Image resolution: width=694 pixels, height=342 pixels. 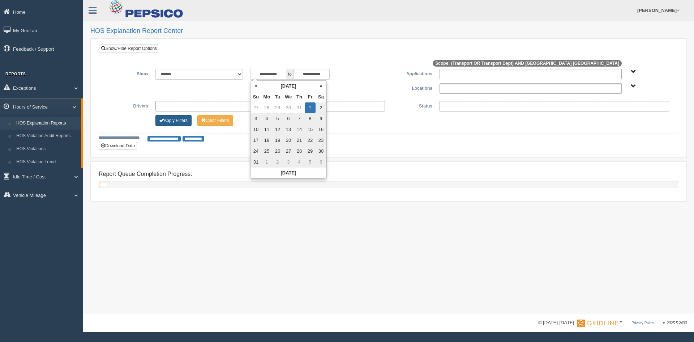 I want to click on img: Gridline, so click(x=597, y=323).